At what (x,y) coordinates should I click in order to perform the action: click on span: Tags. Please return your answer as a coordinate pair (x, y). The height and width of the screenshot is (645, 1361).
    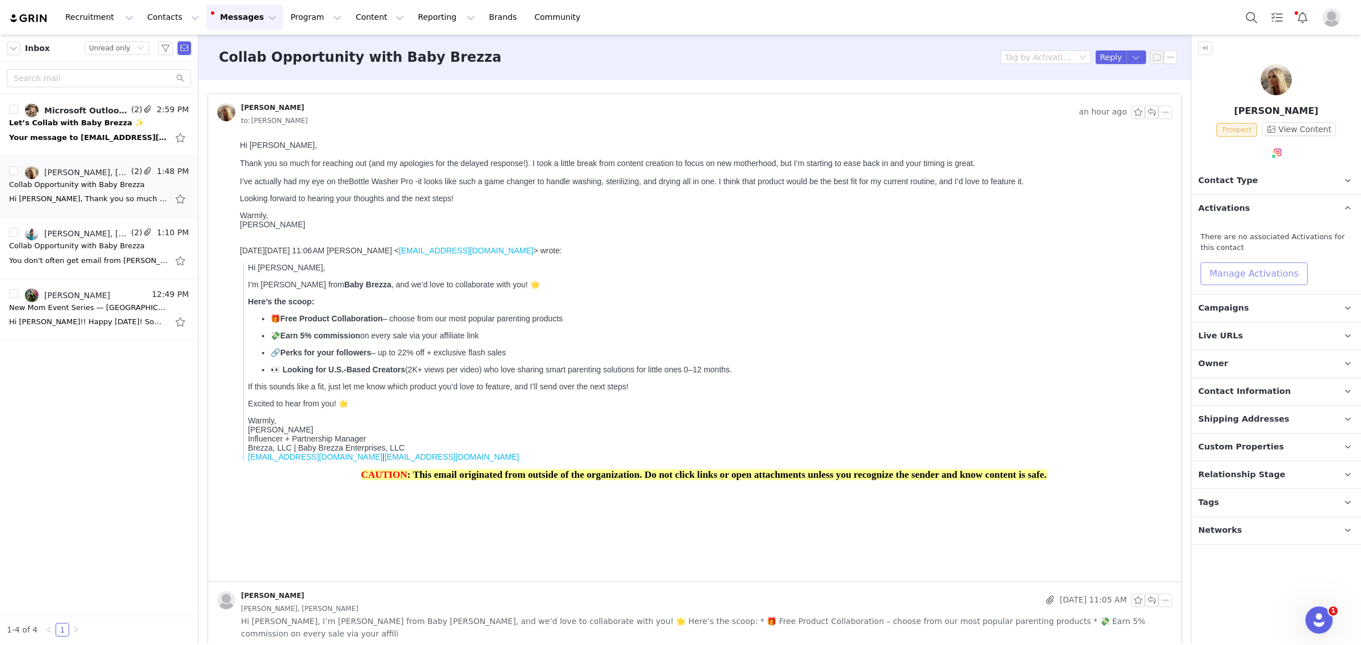
    Looking at the image, I should click on (1208, 503).